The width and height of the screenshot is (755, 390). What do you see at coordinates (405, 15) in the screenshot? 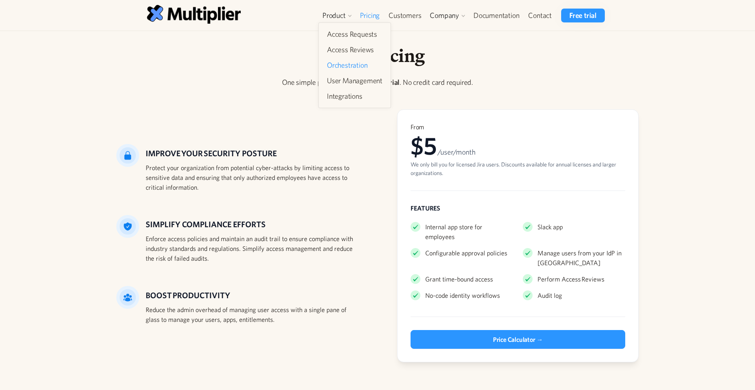
I see `a: Customers` at bounding box center [405, 15].